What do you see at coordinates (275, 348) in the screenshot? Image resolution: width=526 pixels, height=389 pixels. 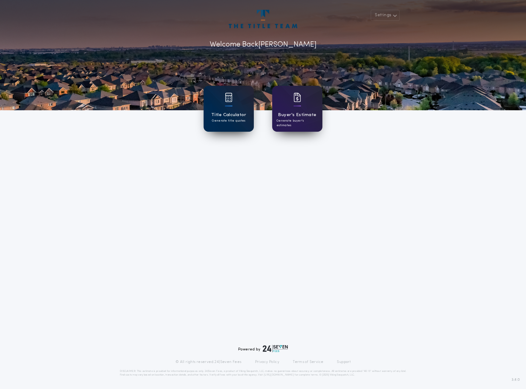 I see `img: logo` at bounding box center [275, 348].